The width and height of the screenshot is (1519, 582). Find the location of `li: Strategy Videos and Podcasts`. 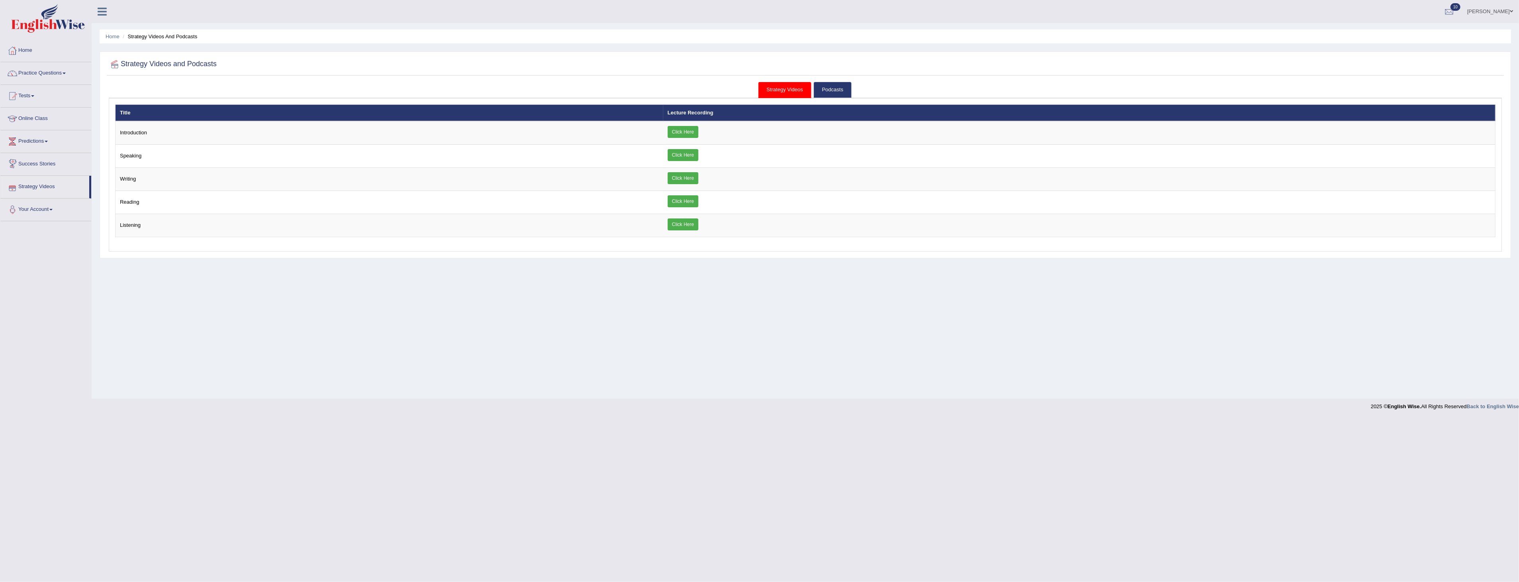

li: Strategy Videos and Podcasts is located at coordinates (159, 36).